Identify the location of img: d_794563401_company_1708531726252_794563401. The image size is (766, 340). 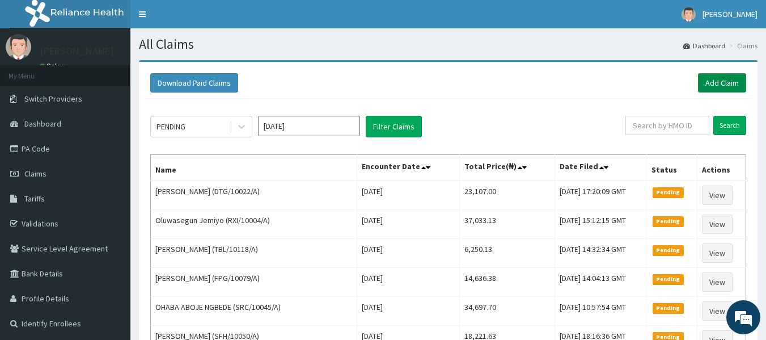
(33, 71).